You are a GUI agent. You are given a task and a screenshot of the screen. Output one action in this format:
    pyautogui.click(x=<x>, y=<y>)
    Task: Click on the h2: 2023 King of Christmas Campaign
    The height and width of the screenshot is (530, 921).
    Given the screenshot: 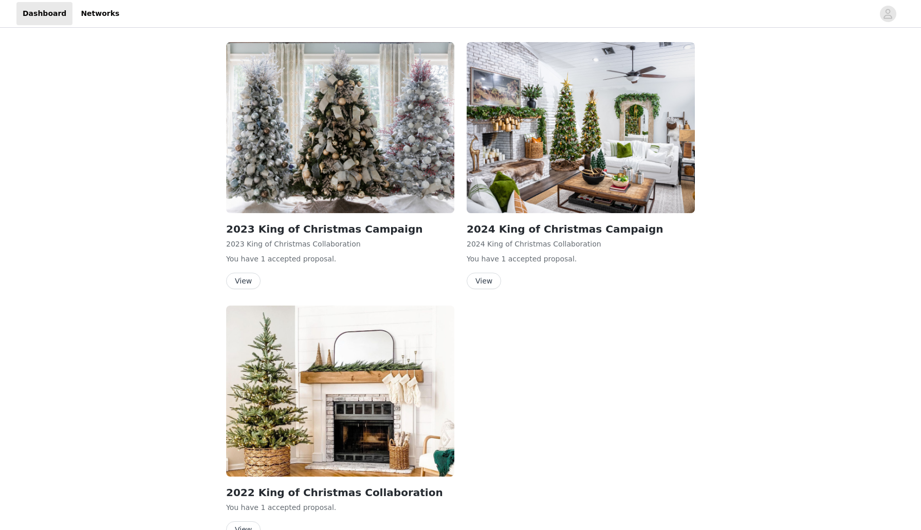 What is the action you would take?
    pyautogui.click(x=340, y=229)
    